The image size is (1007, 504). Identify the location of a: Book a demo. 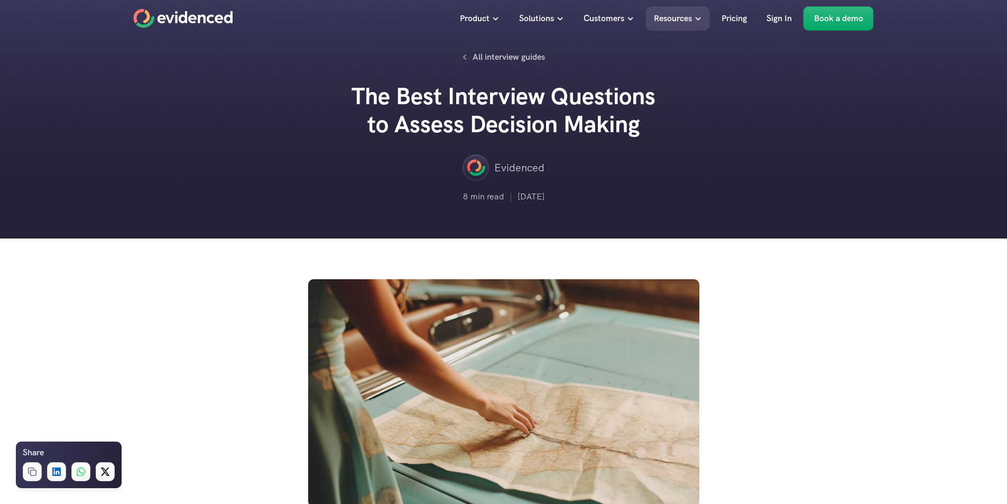
(839, 19).